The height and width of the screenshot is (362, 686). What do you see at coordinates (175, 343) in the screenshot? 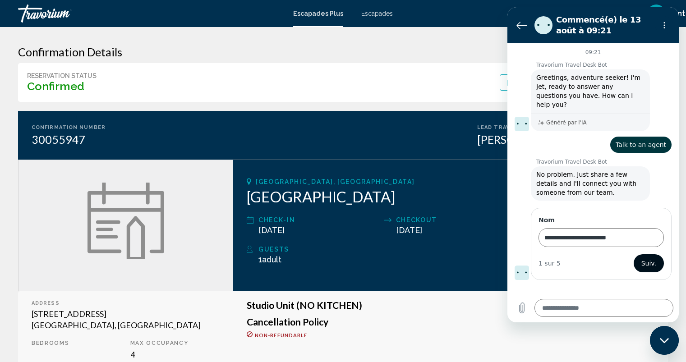
I see `p: Max Occupancy` at bounding box center [175, 343].